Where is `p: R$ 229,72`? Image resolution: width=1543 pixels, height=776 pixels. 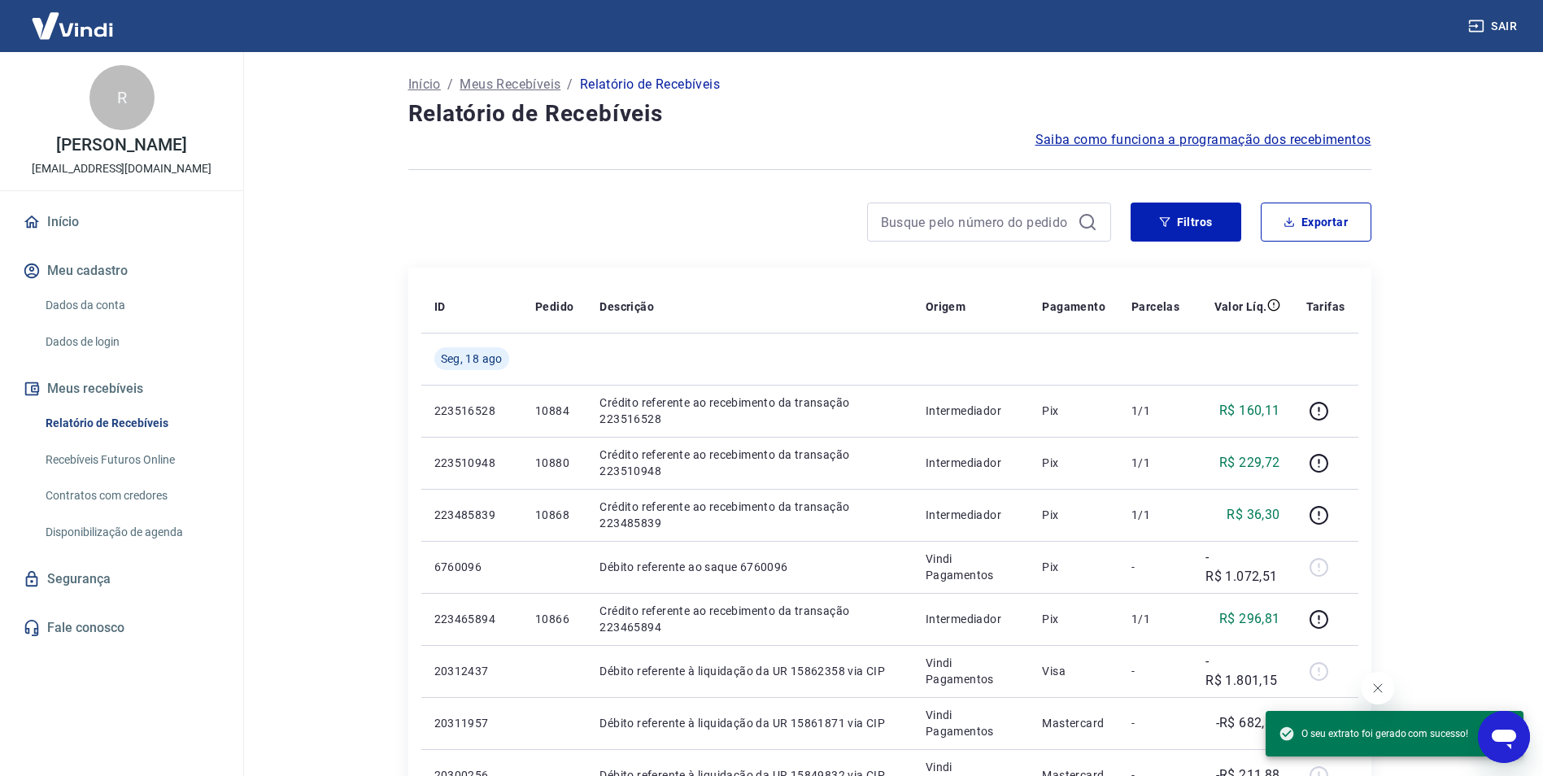 p: R$ 229,72 is located at coordinates (1249, 463).